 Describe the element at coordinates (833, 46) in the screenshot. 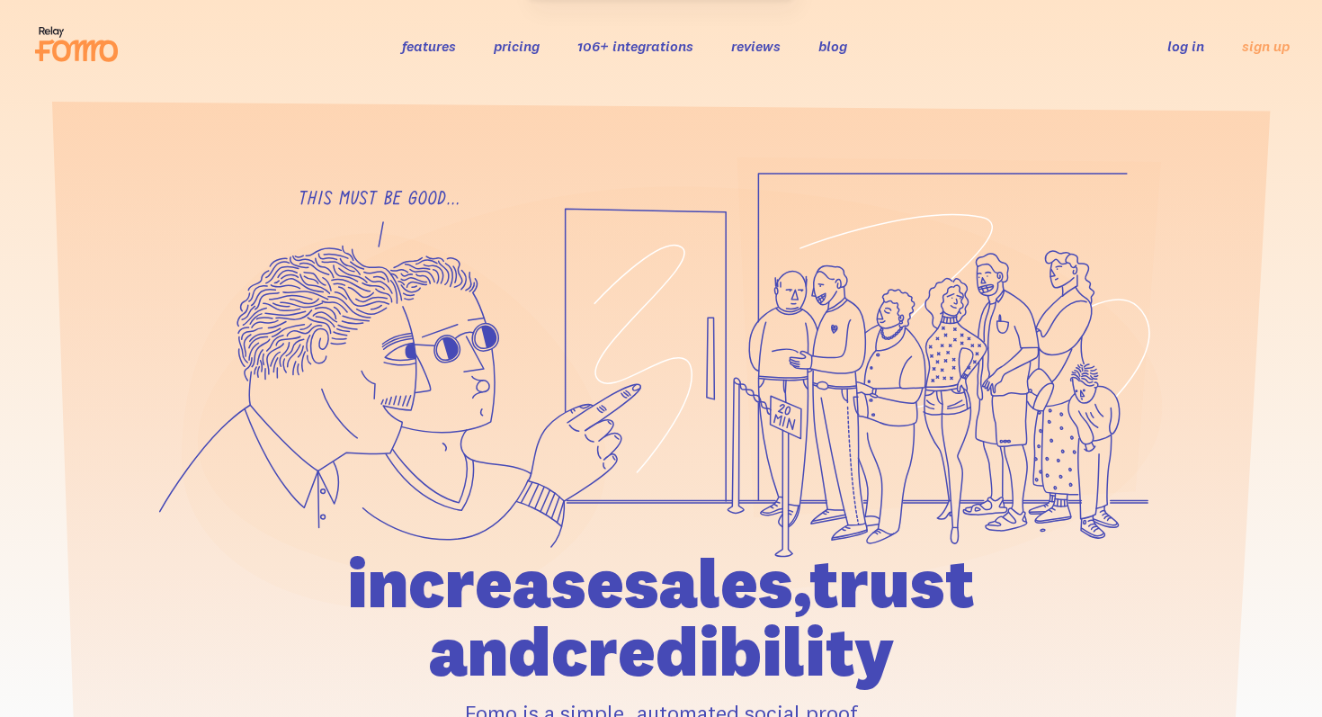

I see `a: blog` at that location.